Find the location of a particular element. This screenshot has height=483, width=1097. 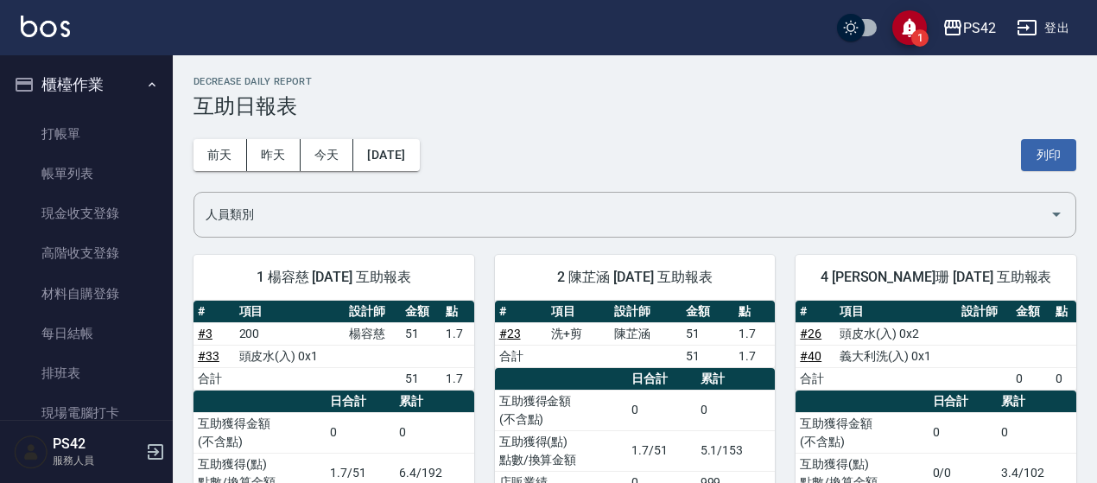

a: 現場電腦打卡 is located at coordinates (86, 413).